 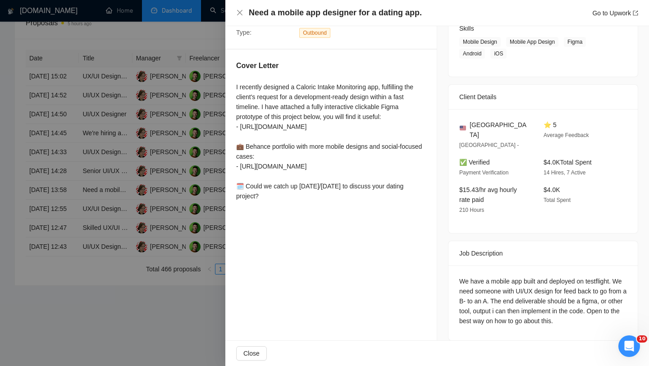 I want to click on span: ⭐ 5, so click(x=549, y=125).